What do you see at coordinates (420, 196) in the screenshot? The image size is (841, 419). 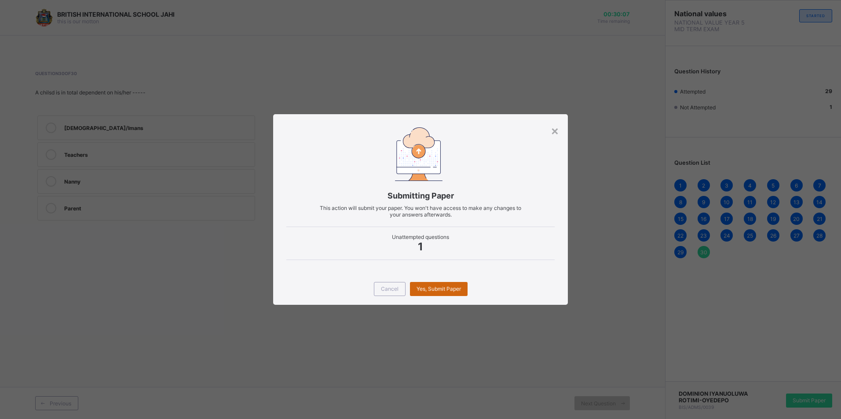 I see `span: Submitting Paper` at bounding box center [420, 196].